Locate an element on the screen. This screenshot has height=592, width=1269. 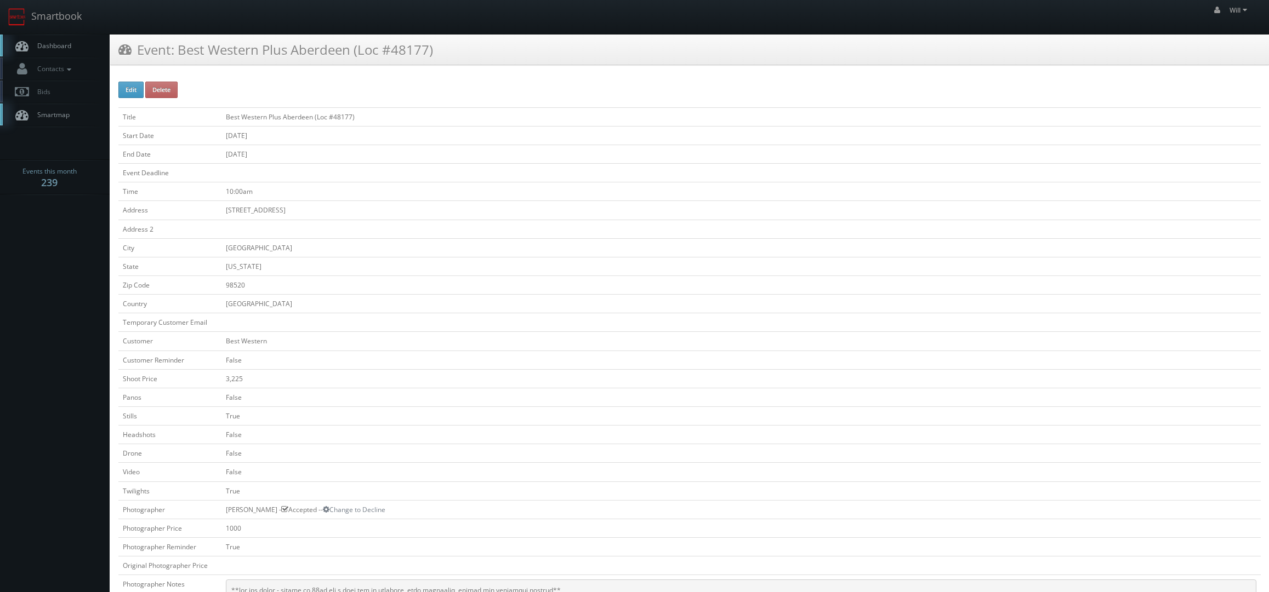
td: Panos is located at coordinates (170, 397).